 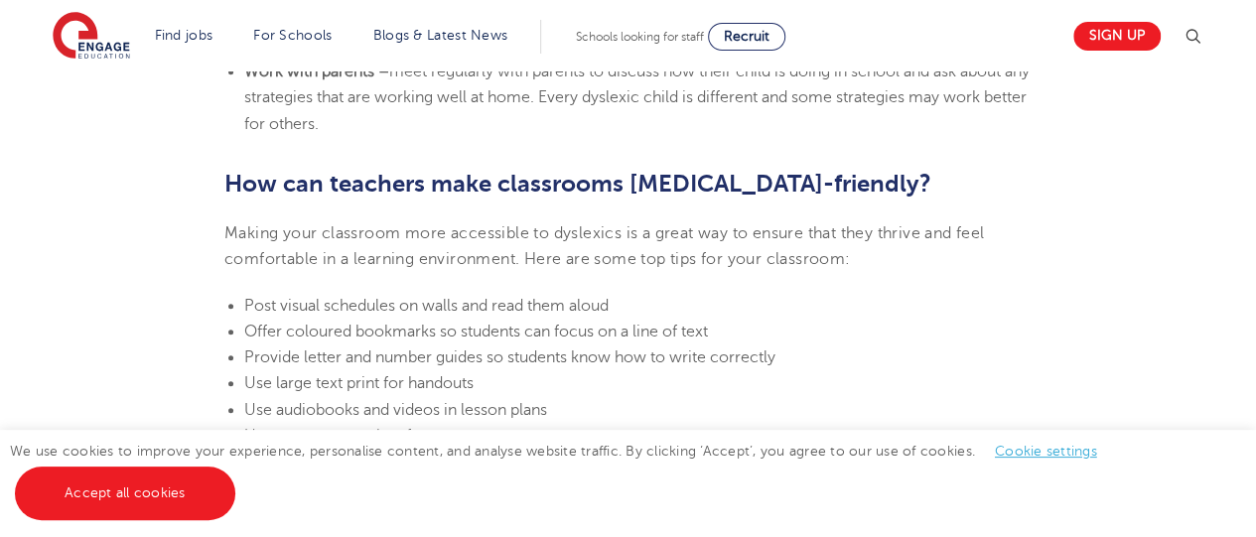 I want to click on span: Use large text print for handouts, so click(x=359, y=383).